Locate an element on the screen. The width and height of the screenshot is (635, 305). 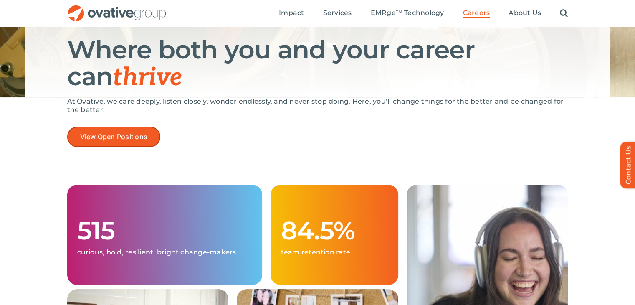
p: team retention rate is located at coordinates (334, 252).